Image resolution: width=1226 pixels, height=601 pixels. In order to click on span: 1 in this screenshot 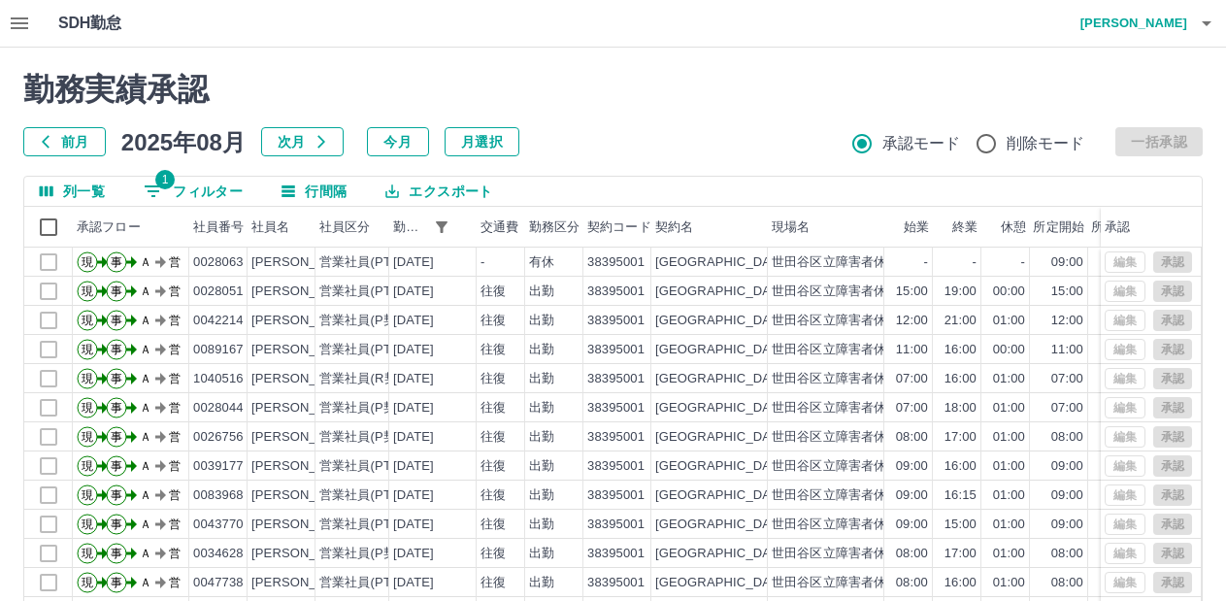, I will do `click(165, 180)`.